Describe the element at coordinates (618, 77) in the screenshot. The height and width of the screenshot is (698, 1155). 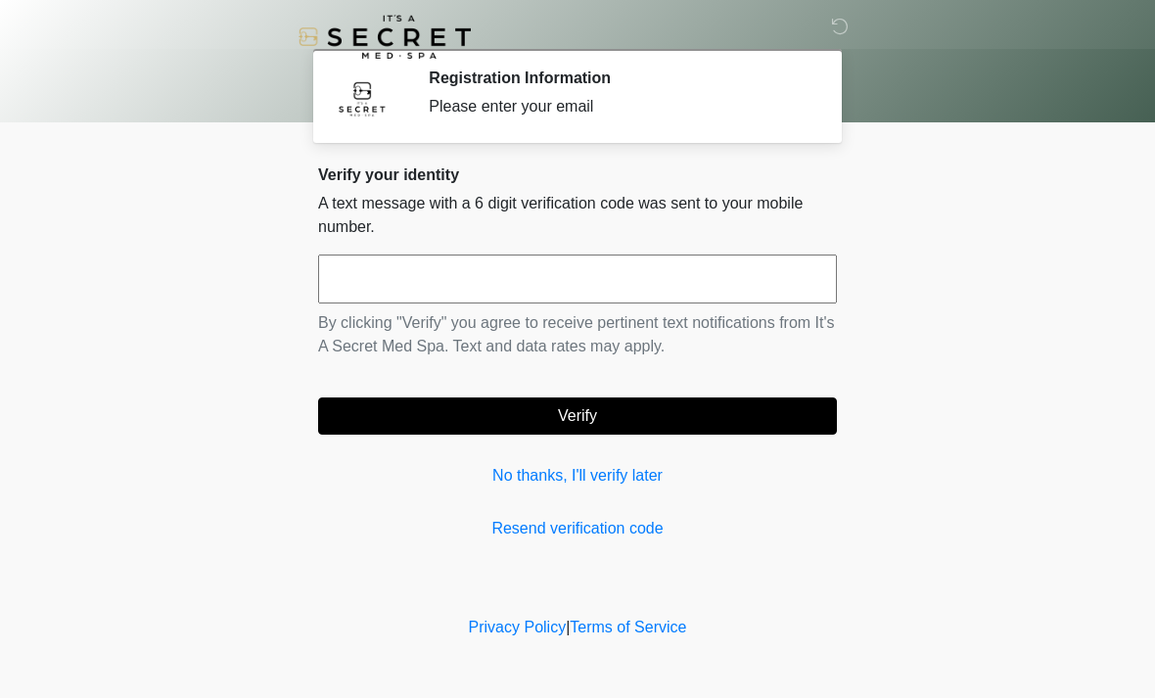
I see `h2: Registration Information` at that location.